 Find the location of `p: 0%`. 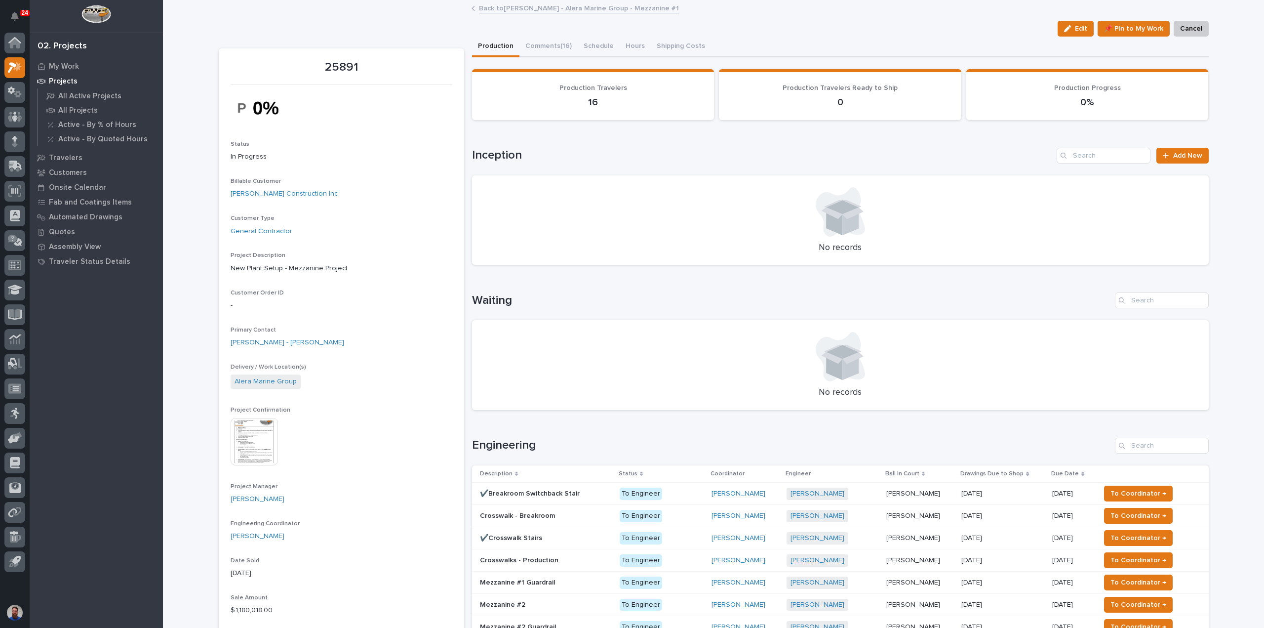

p: 0% is located at coordinates (1087, 102).